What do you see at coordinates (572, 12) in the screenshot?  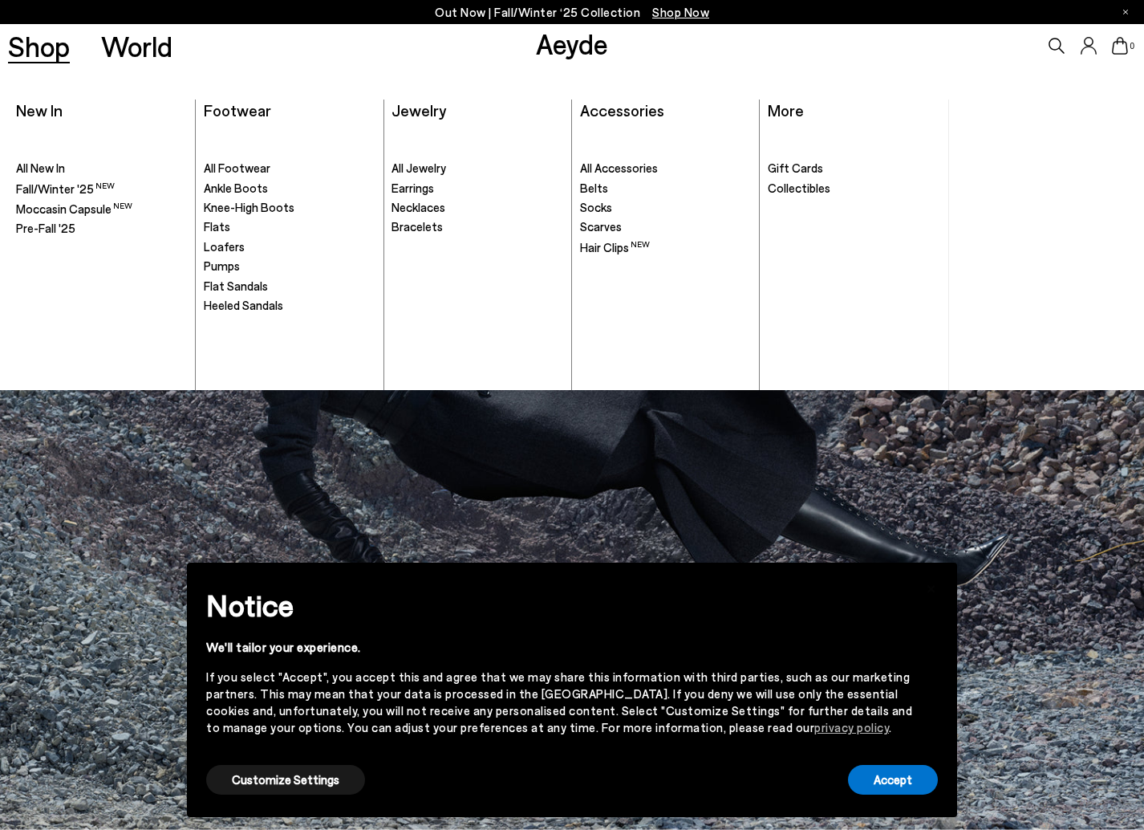 I see `p: Out Now | Fall/Winter ‘25 Collection` at bounding box center [572, 12].